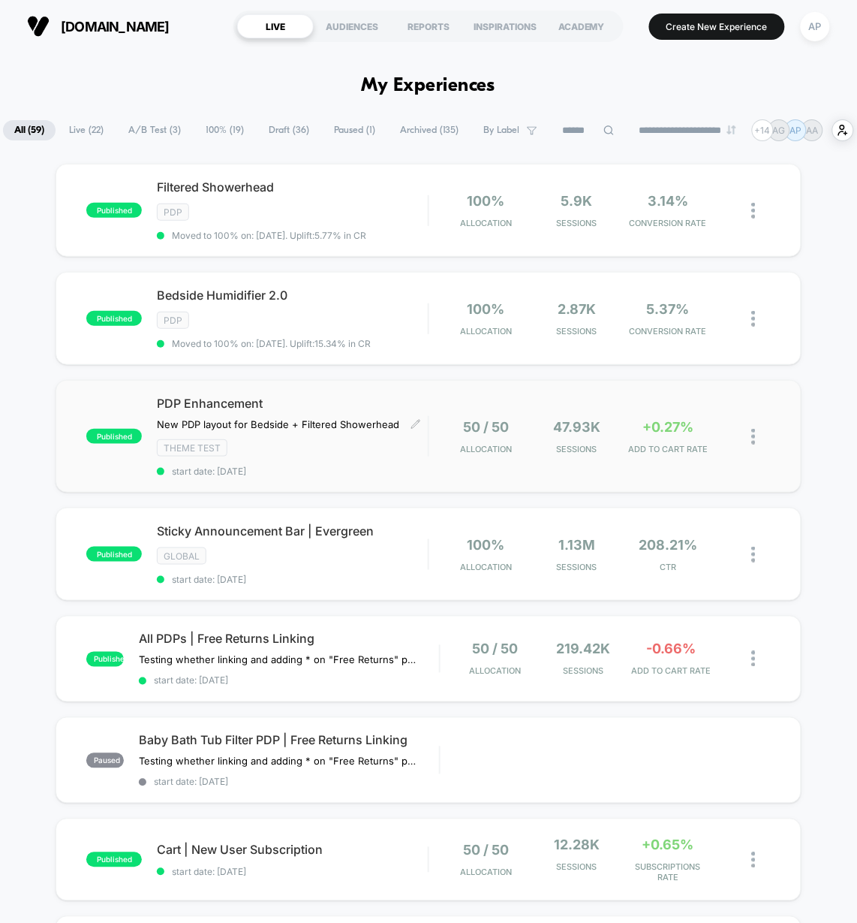 This screenshot has height=923, width=857. What do you see at coordinates (289, 639) in the screenshot?
I see `span: All PDPs | Free Returns Linking` at bounding box center [289, 639].